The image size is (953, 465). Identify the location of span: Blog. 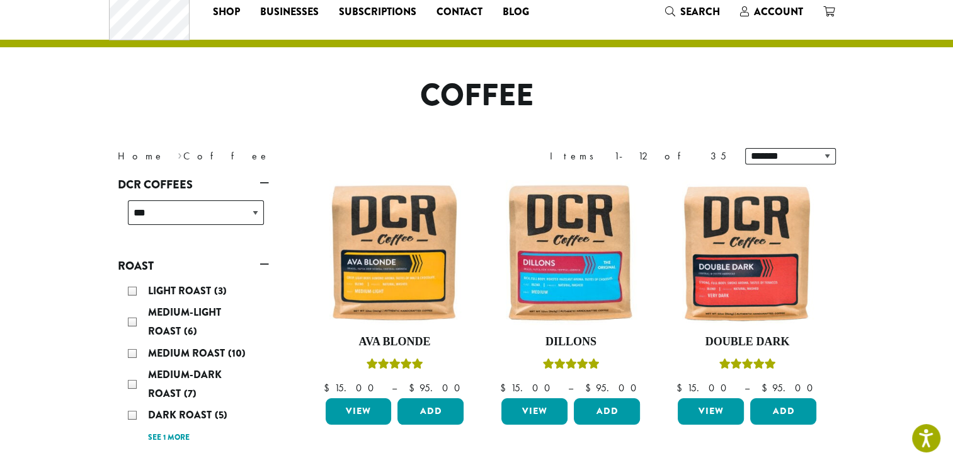
(516, 12).